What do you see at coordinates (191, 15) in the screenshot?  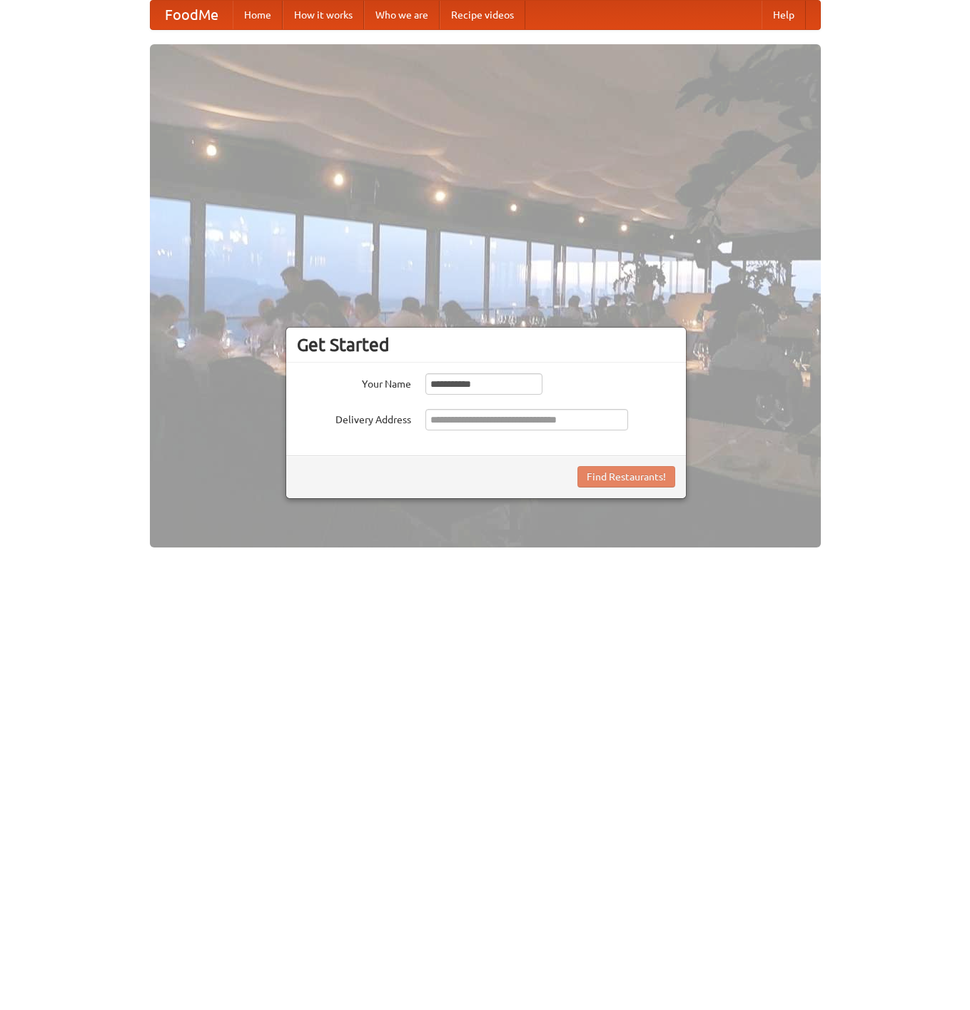 I see `a: FoodMe` at bounding box center [191, 15].